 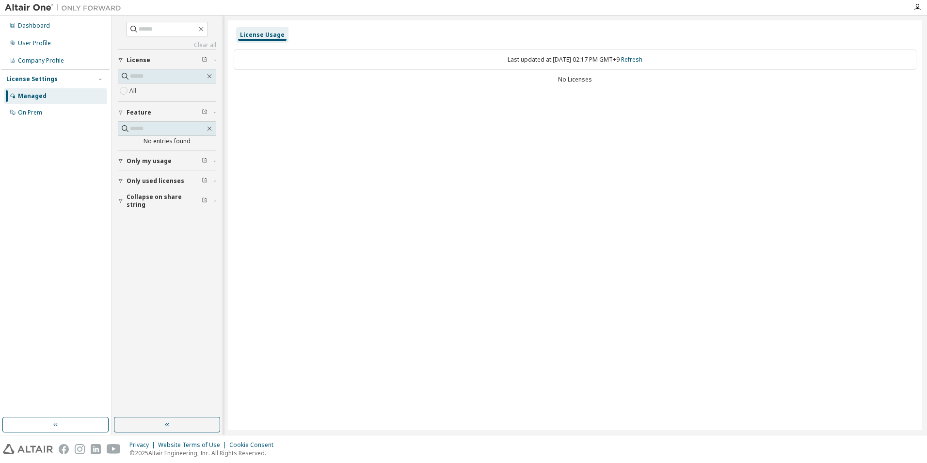 What do you see at coordinates (254, 445) in the screenshot?
I see `div: Cookie Consent` at bounding box center [254, 445].